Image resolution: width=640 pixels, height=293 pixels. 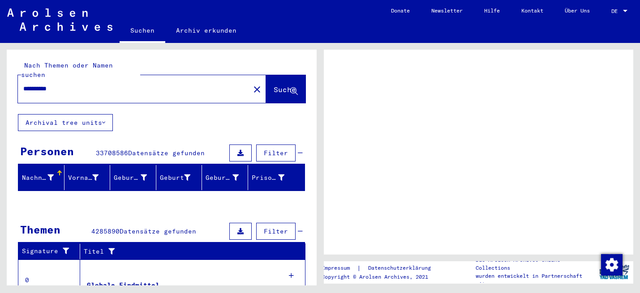 I want to click on button: Archival tree units, so click(x=65, y=123).